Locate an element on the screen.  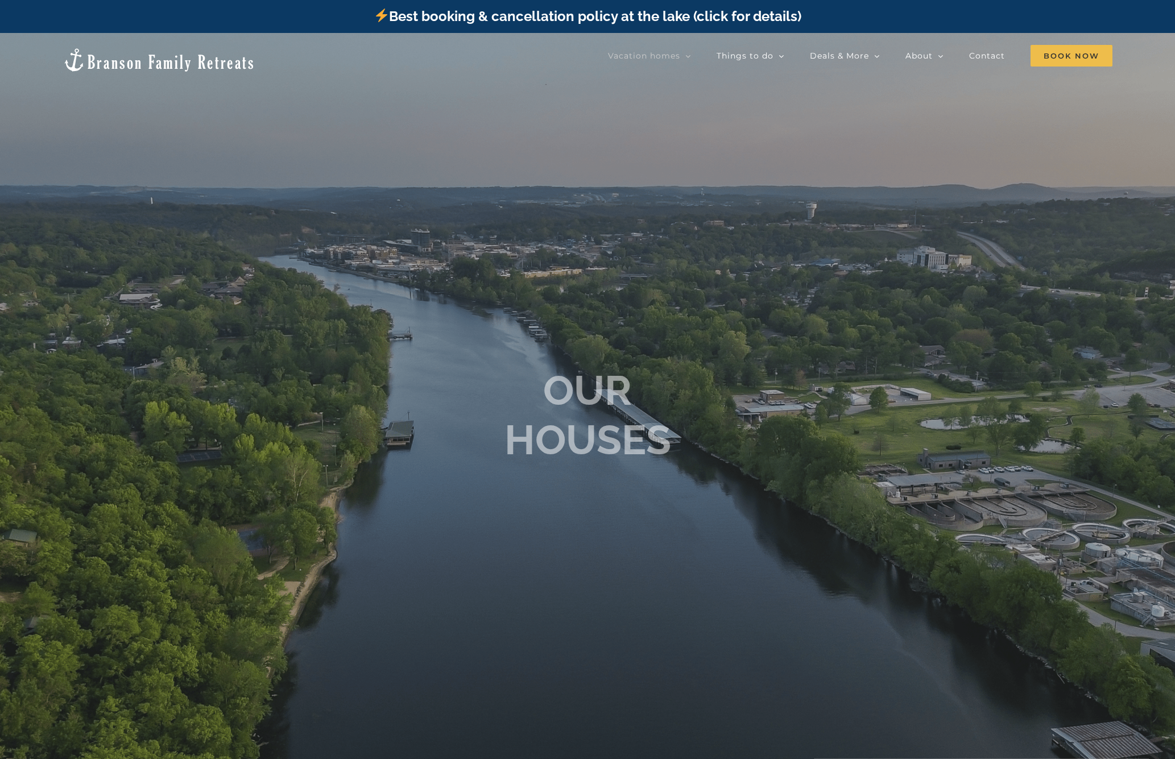
span: Things to do is located at coordinates (745, 56).